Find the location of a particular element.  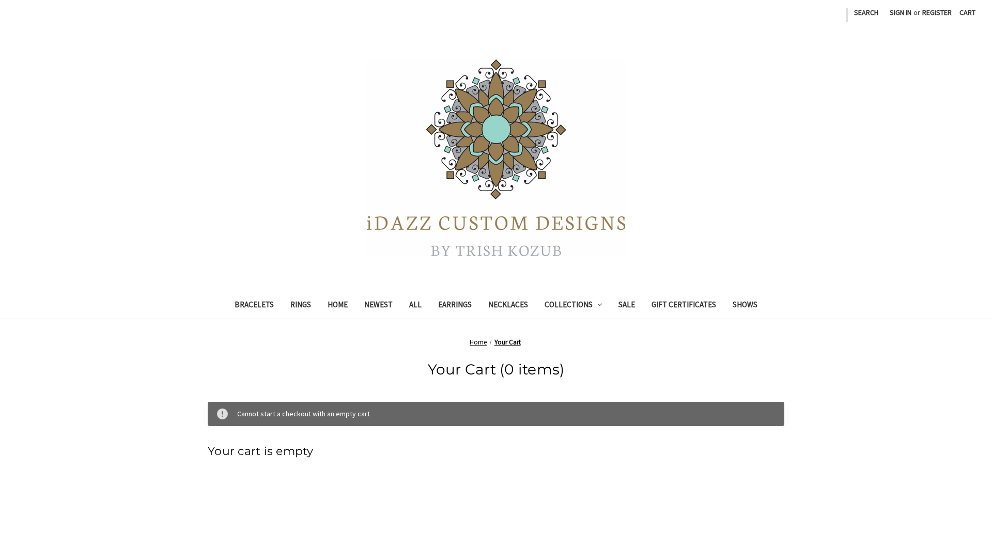

nav: Breadcrumb is located at coordinates (496, 342).